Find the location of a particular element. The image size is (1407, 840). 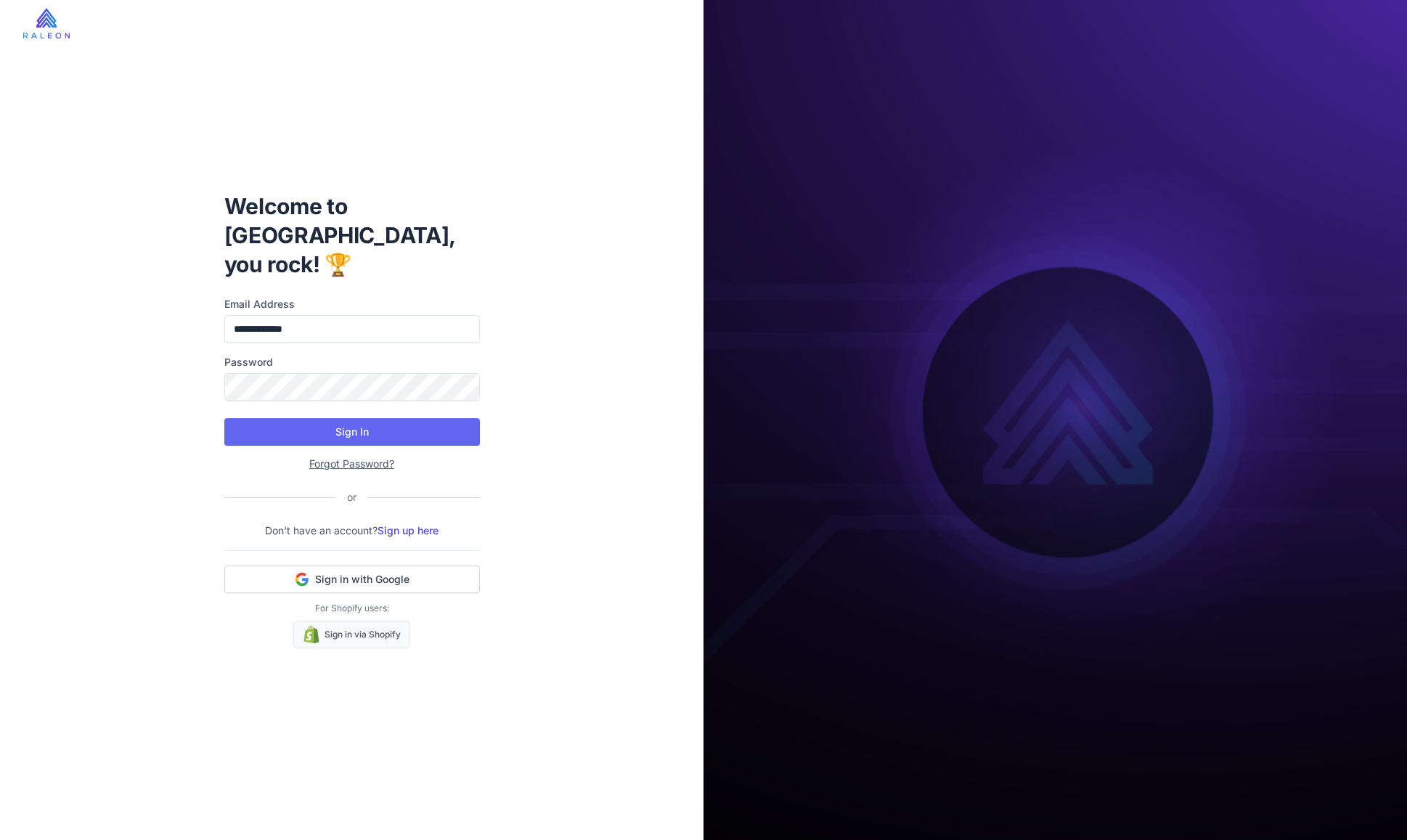

a: Sign up here is located at coordinates (408, 530).